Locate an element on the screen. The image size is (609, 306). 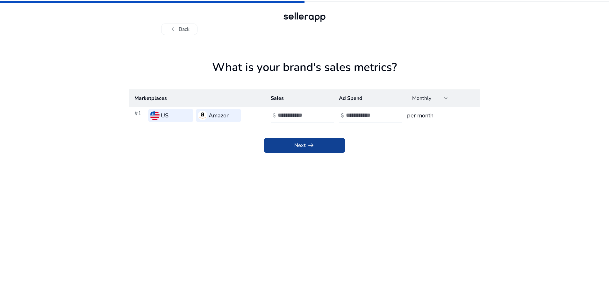
h1: What is your brand's sales metrics? is located at coordinates (304, 75).